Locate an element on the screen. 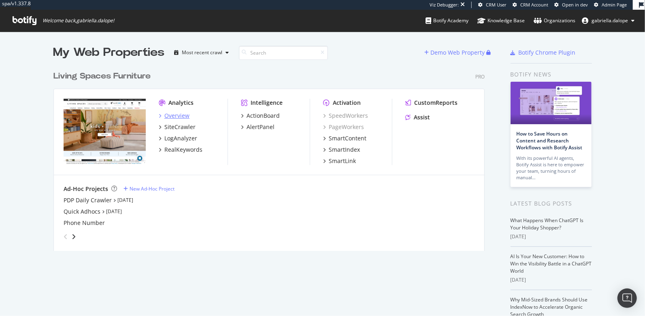 This screenshot has width=645, height=316. a: Knowledge Base is located at coordinates (501, 21).